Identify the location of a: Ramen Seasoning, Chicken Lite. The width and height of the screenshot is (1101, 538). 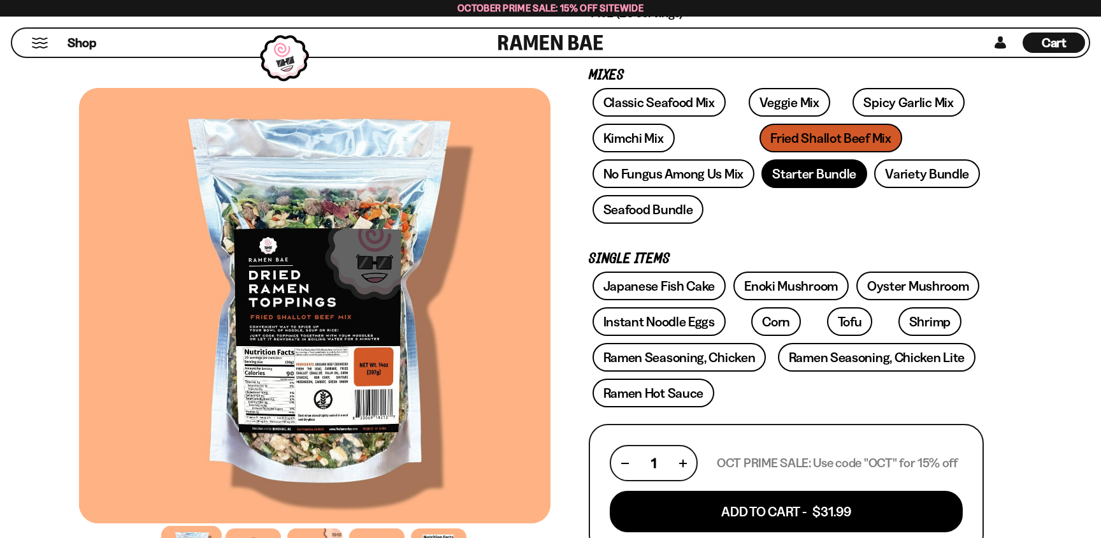
(877, 357).